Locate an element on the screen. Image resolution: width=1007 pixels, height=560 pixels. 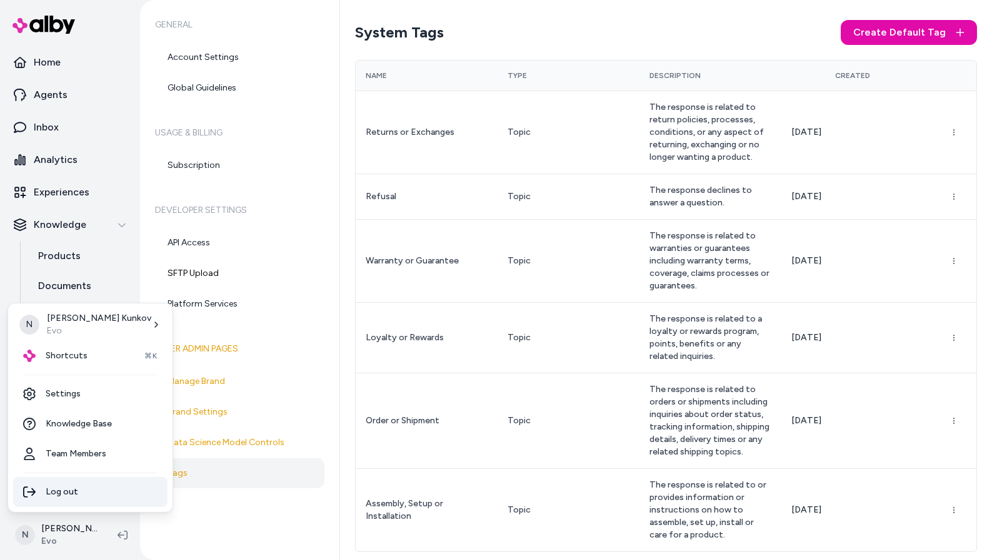
div: Log out is located at coordinates (90, 492).